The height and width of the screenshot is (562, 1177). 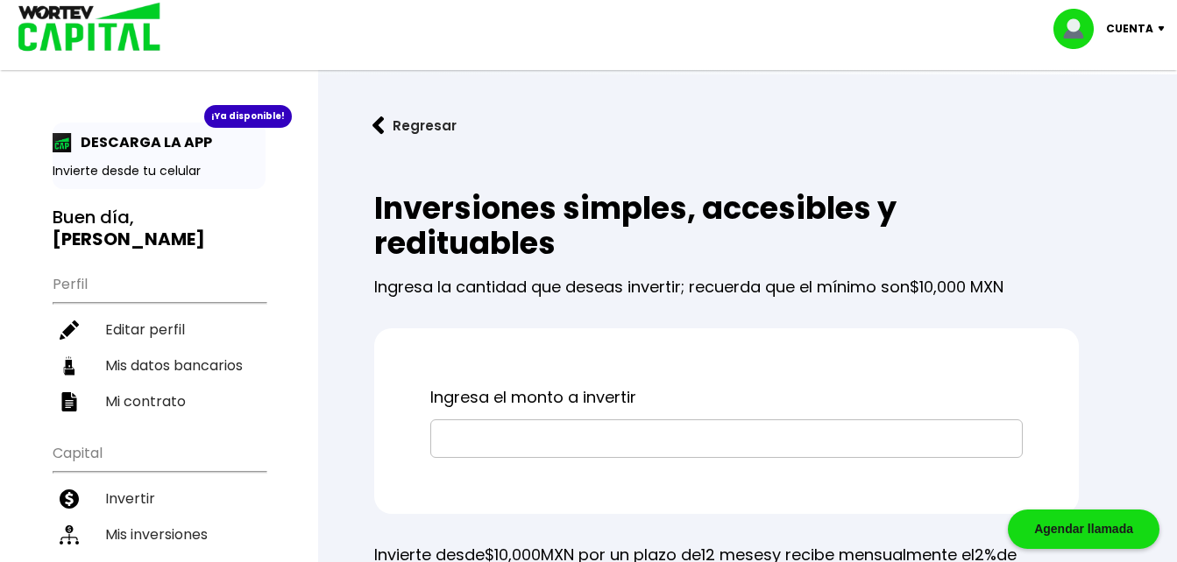 I want to click on li: Invertir, so click(x=159, y=498).